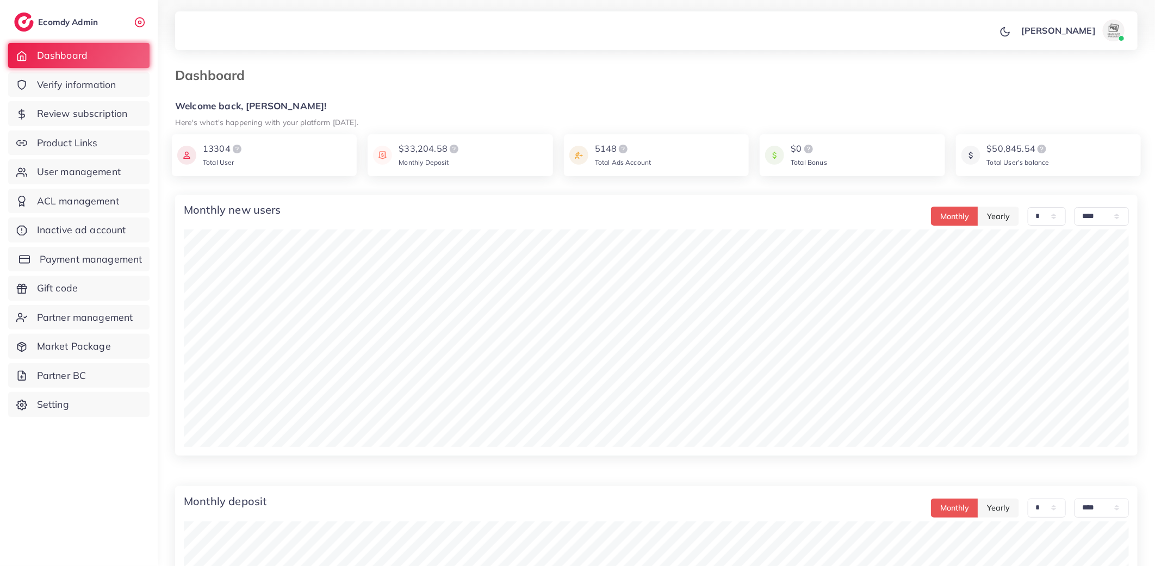 The height and width of the screenshot is (566, 1155). Describe the element at coordinates (82, 230) in the screenshot. I see `span: Inactive ad account` at that location.